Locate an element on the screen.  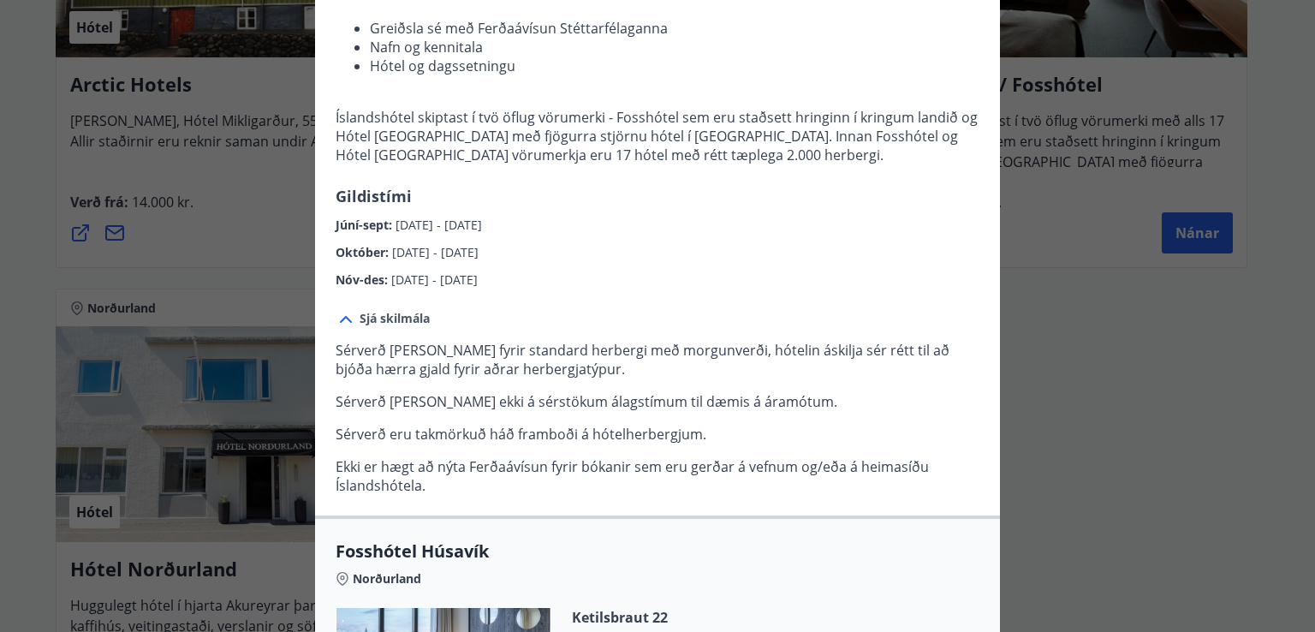
span: Nóv-des : is located at coordinates (363, 279).